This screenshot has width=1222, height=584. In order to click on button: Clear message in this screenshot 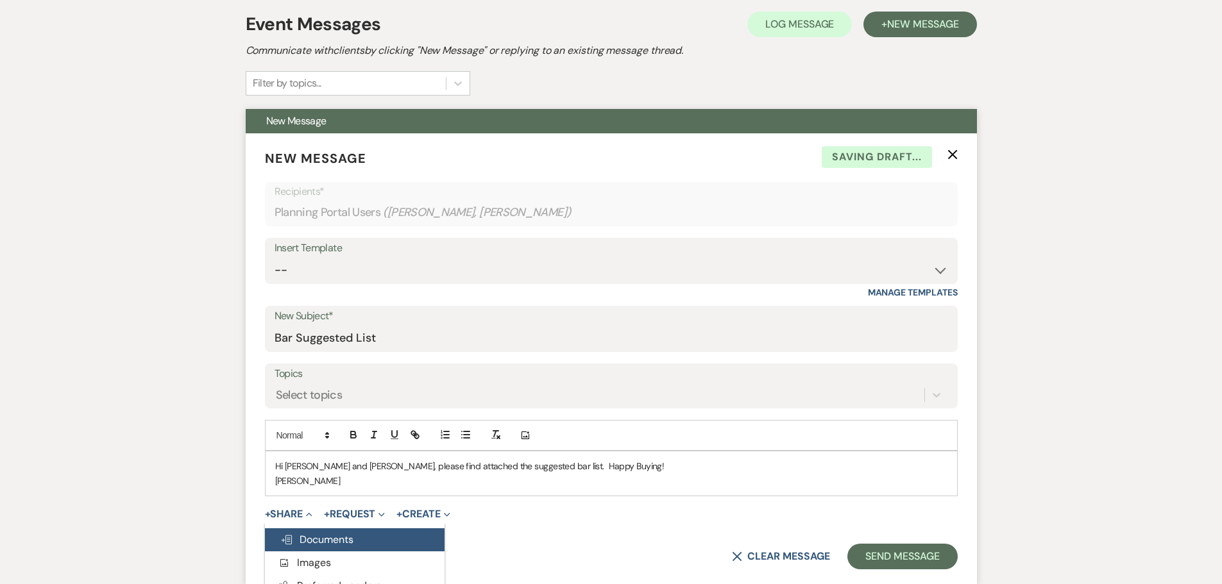, I will do `click(781, 557)`.